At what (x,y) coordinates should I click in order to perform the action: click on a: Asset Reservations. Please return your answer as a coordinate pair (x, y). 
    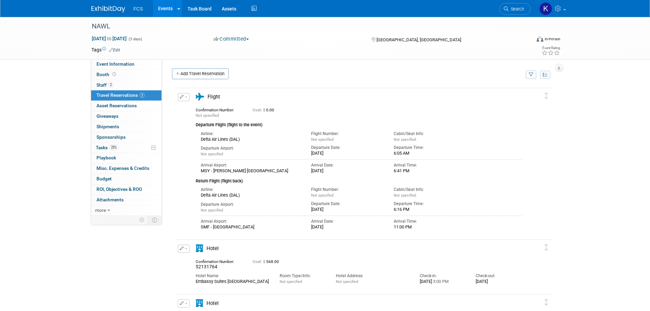
    Looking at the image, I should click on (126, 106).